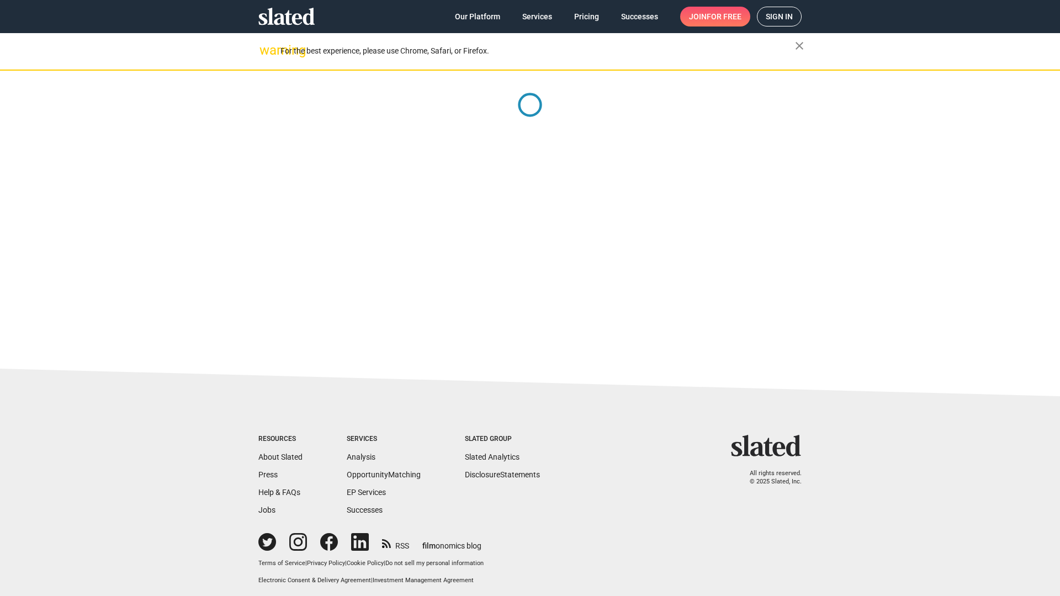 The image size is (1060, 596). What do you see at coordinates (366, 492) in the screenshot?
I see `a: EP Services` at bounding box center [366, 492].